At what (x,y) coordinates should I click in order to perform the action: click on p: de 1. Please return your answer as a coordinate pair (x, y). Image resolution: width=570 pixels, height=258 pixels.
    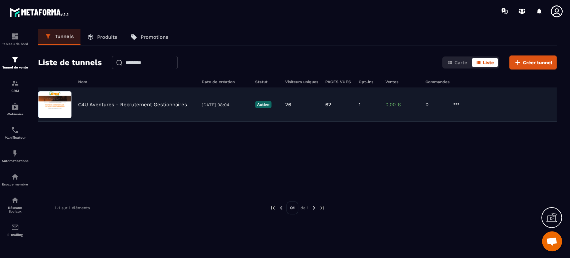
    Looking at the image, I should click on (305, 208).